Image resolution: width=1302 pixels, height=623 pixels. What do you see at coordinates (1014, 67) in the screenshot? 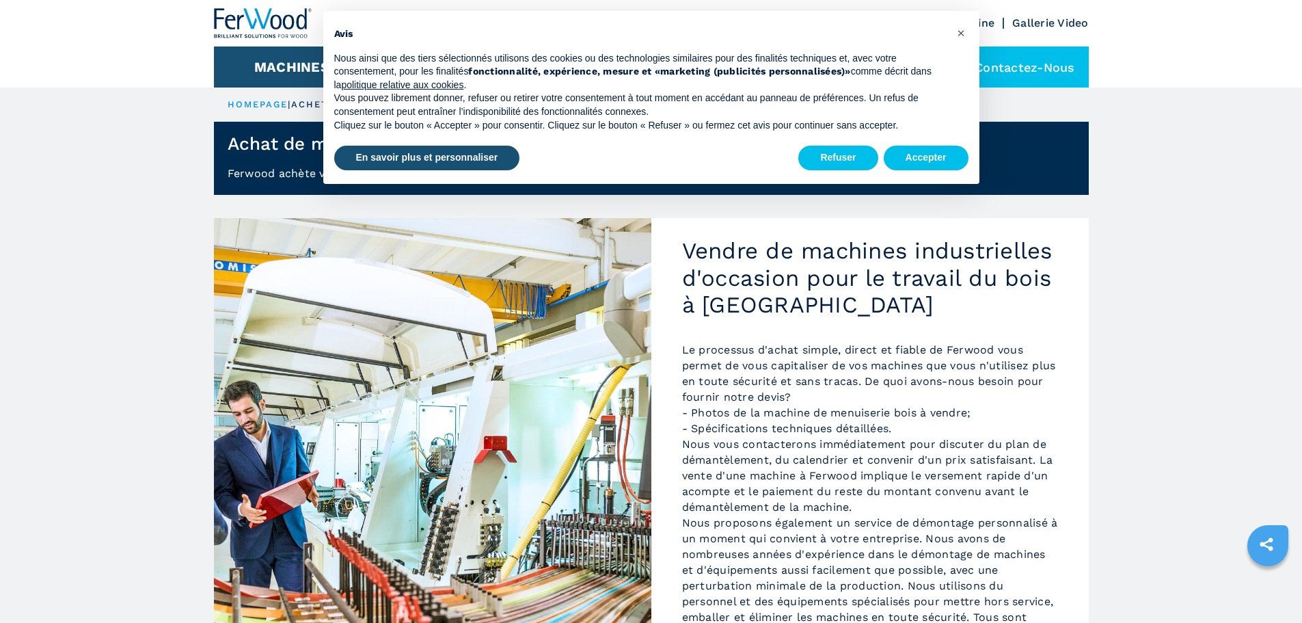
I see `div: Contactez-nous` at bounding box center [1014, 67].